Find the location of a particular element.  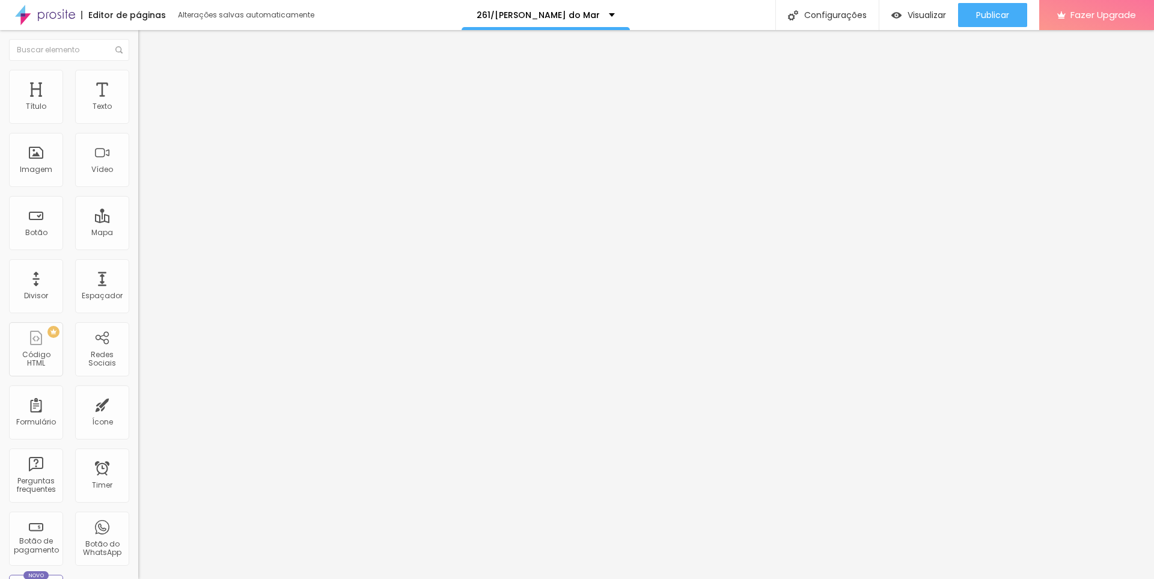

span: Fazer Upgrade is located at coordinates (1103, 14).